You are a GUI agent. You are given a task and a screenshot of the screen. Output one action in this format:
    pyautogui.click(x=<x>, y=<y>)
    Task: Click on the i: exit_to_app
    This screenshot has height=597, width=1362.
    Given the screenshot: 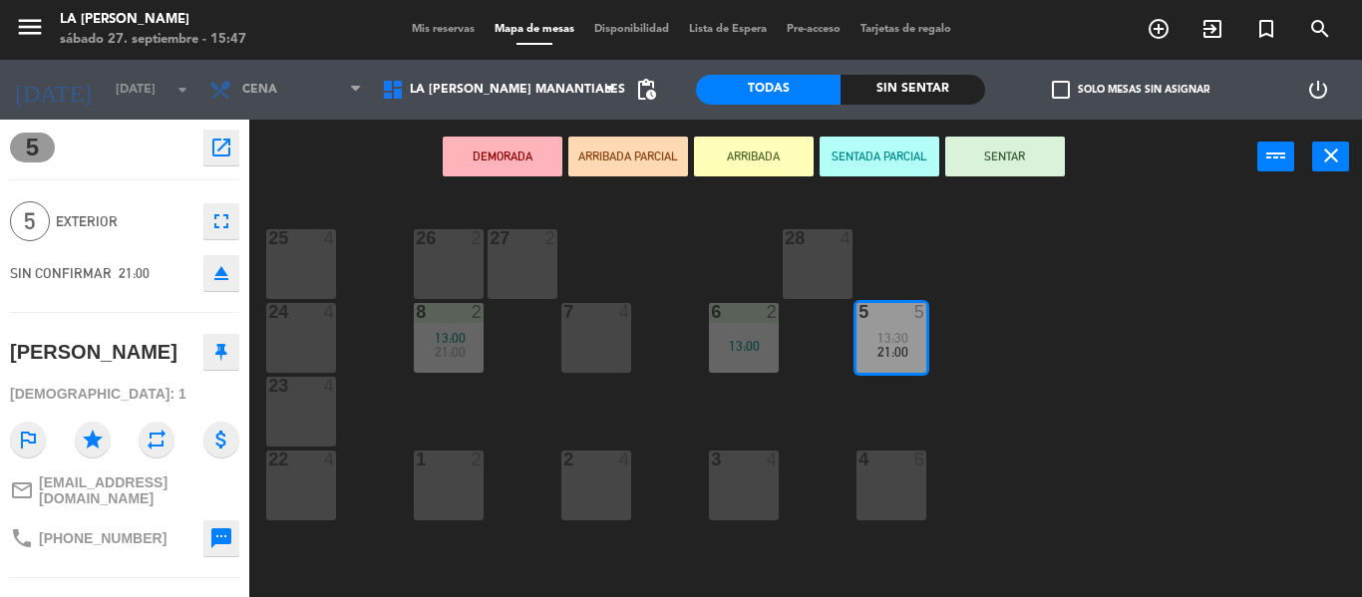 What is the action you would take?
    pyautogui.click(x=1212, y=29)
    